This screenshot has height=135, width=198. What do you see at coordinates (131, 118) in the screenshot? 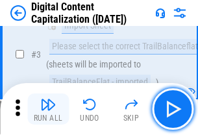
I see `div: Skip` at bounding box center [131, 118].